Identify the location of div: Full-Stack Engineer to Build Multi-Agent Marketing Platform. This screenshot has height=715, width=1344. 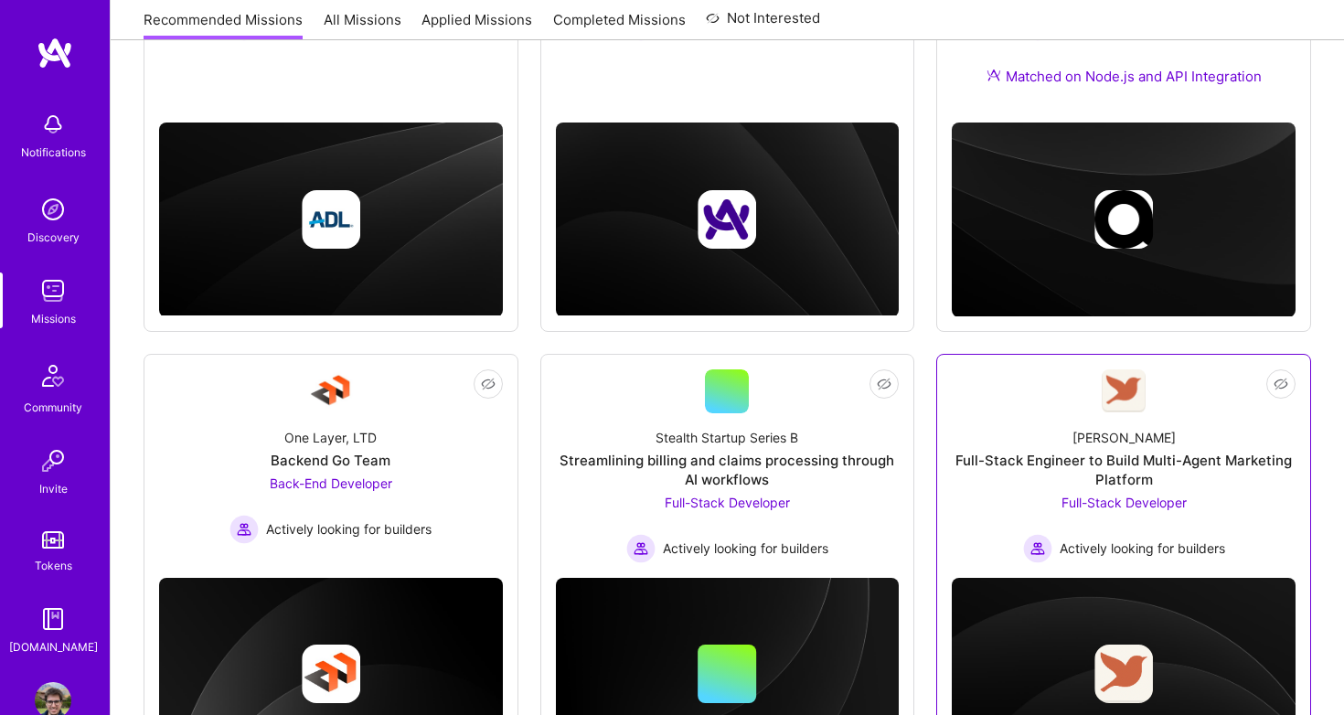
(1124, 470).